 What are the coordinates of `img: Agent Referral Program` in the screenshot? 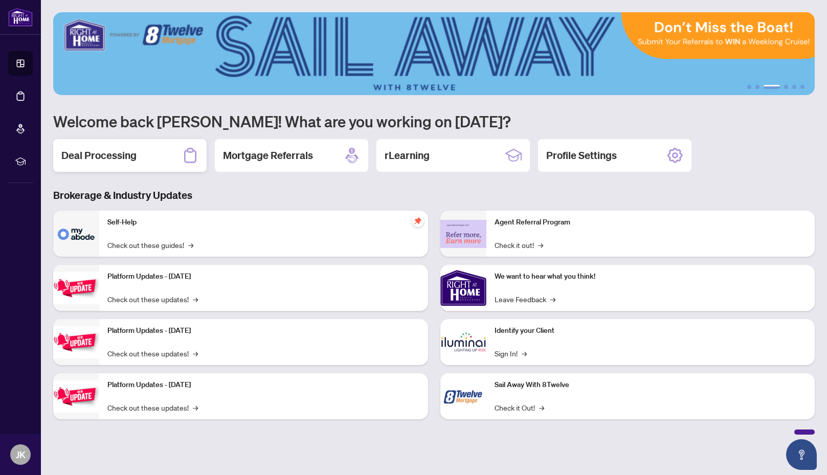 It's located at (463, 234).